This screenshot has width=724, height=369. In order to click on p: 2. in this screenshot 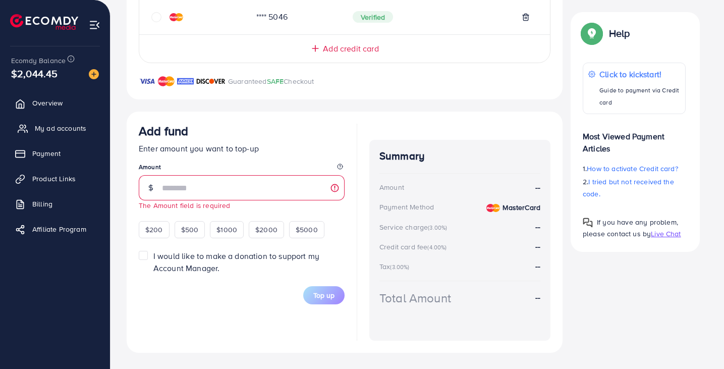, I will do `click(634, 188)`.